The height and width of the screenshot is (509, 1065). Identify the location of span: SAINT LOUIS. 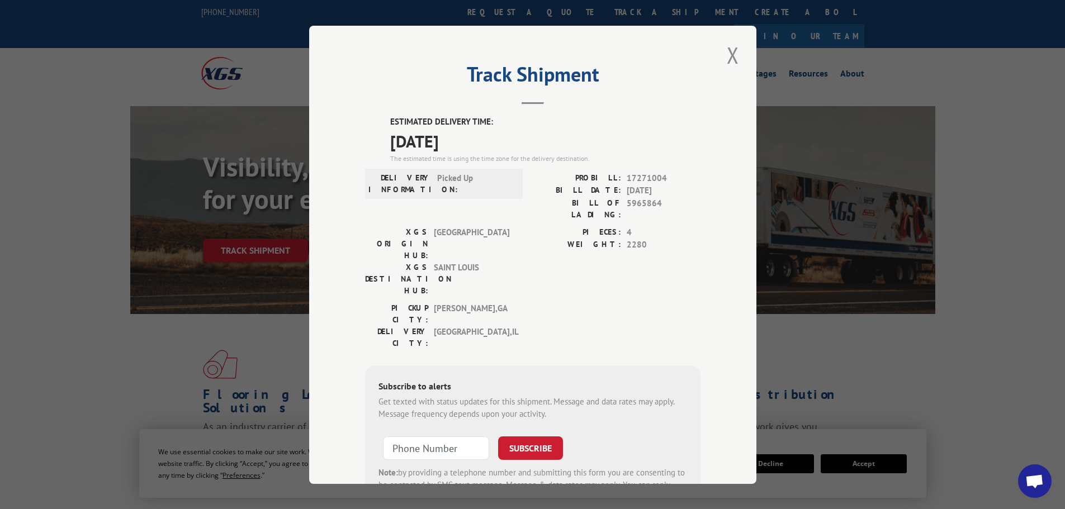
(471, 278).